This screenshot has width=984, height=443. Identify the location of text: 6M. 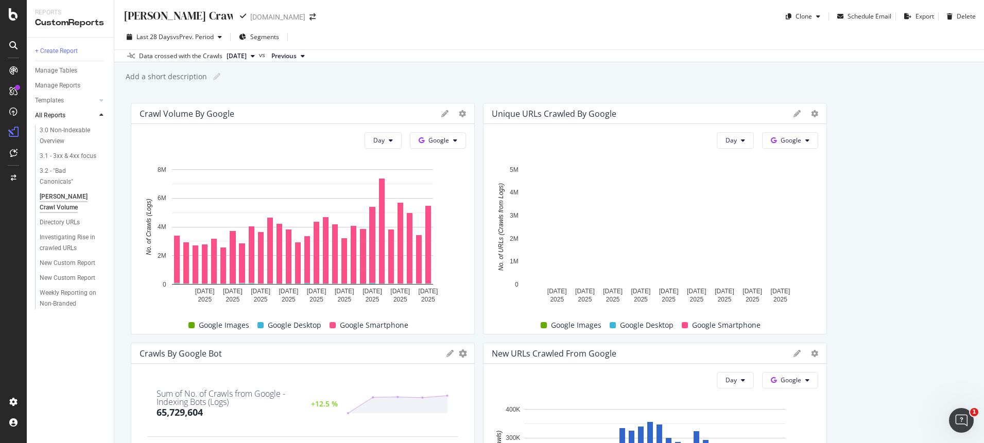
(162, 199).